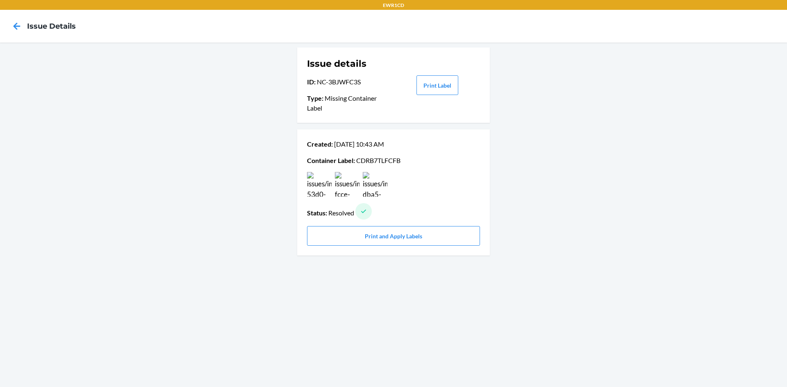 The width and height of the screenshot is (787, 387). What do you see at coordinates (331, 160) in the screenshot?
I see `span: Container Label :` at bounding box center [331, 160].